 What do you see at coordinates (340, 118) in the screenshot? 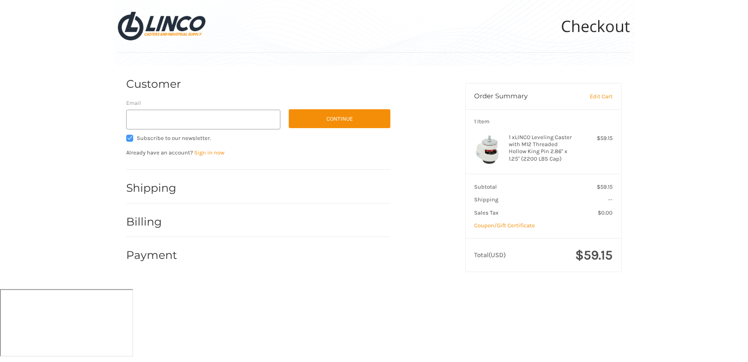
I see `button: Continue` at bounding box center [340, 118].